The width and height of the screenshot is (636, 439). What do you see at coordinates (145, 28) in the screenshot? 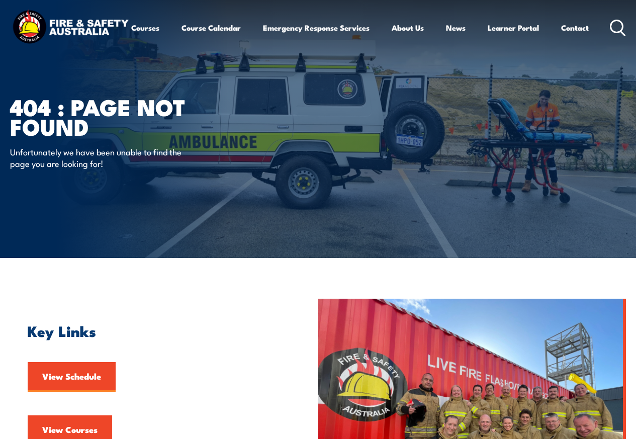
I see `a: Courses` at bounding box center [145, 28].